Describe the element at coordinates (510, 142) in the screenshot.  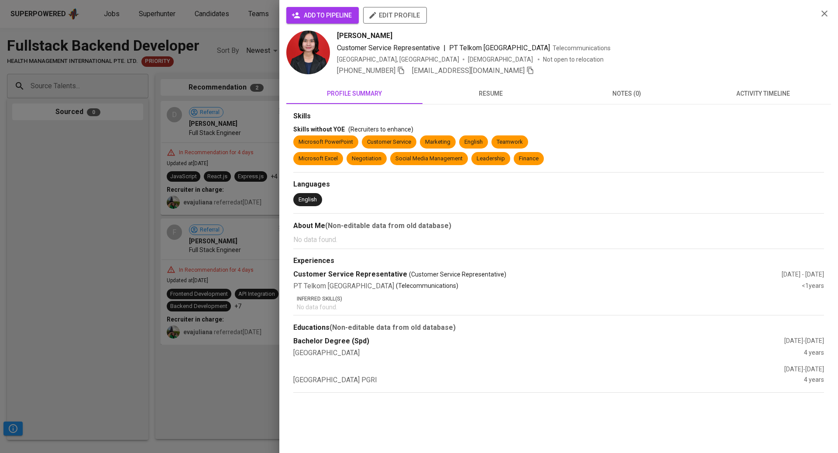
I see `div: Teamwork` at that location.